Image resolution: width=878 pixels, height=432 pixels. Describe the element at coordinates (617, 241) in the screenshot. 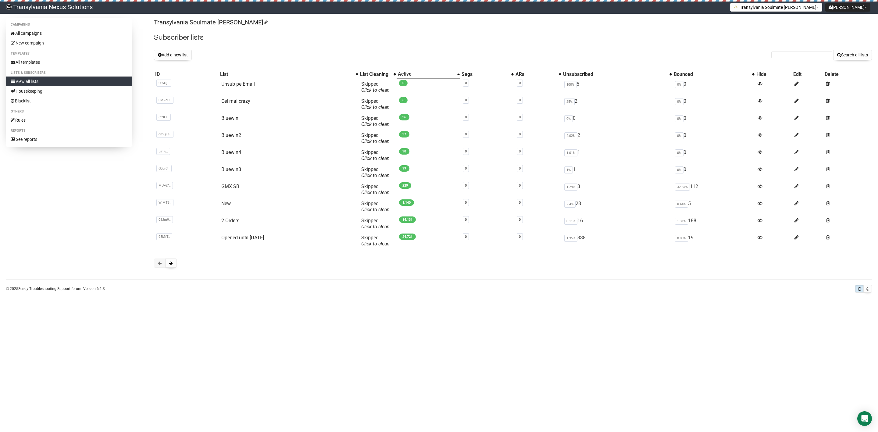

I see `td: 338` at that location.